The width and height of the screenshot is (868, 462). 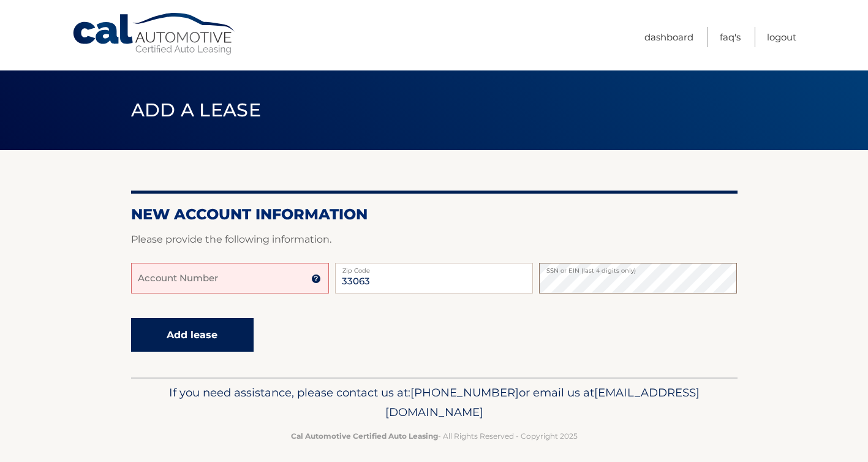 I want to click on p: If you need assistance, please contact us at: or email us at, so click(x=434, y=403).